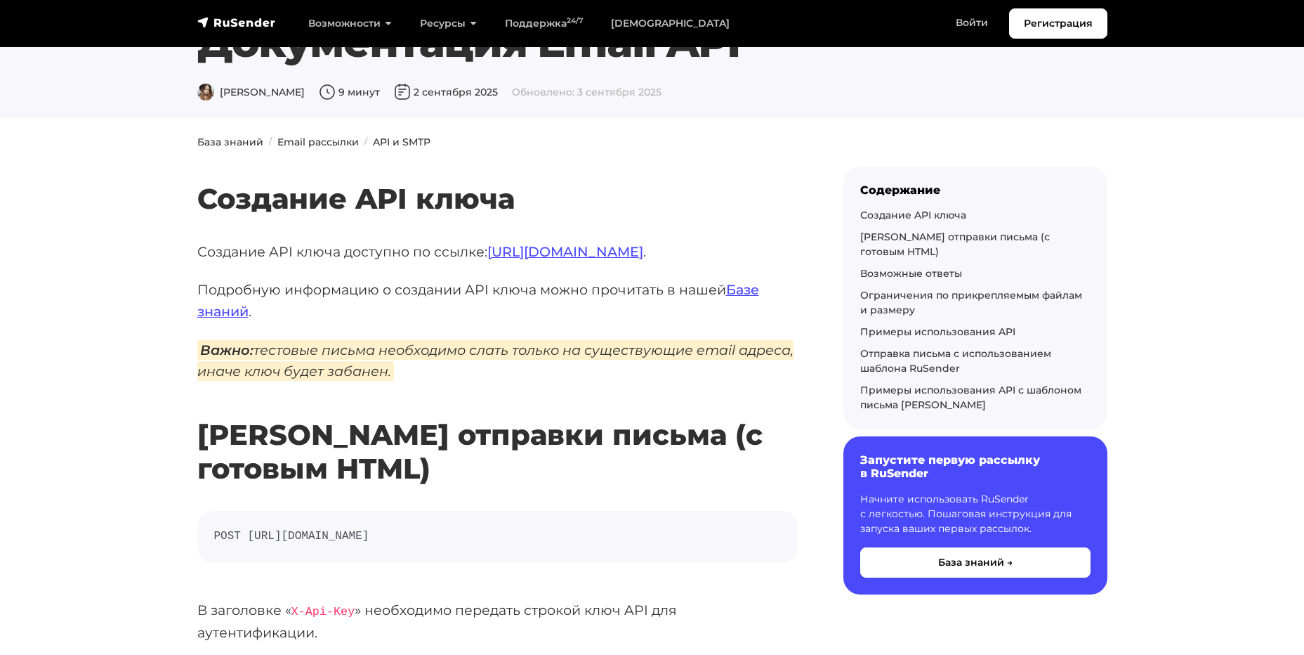 Image resolution: width=1304 pixels, height=655 pixels. I want to click on span: Обновлено: 3 сентября 2025, so click(586, 92).